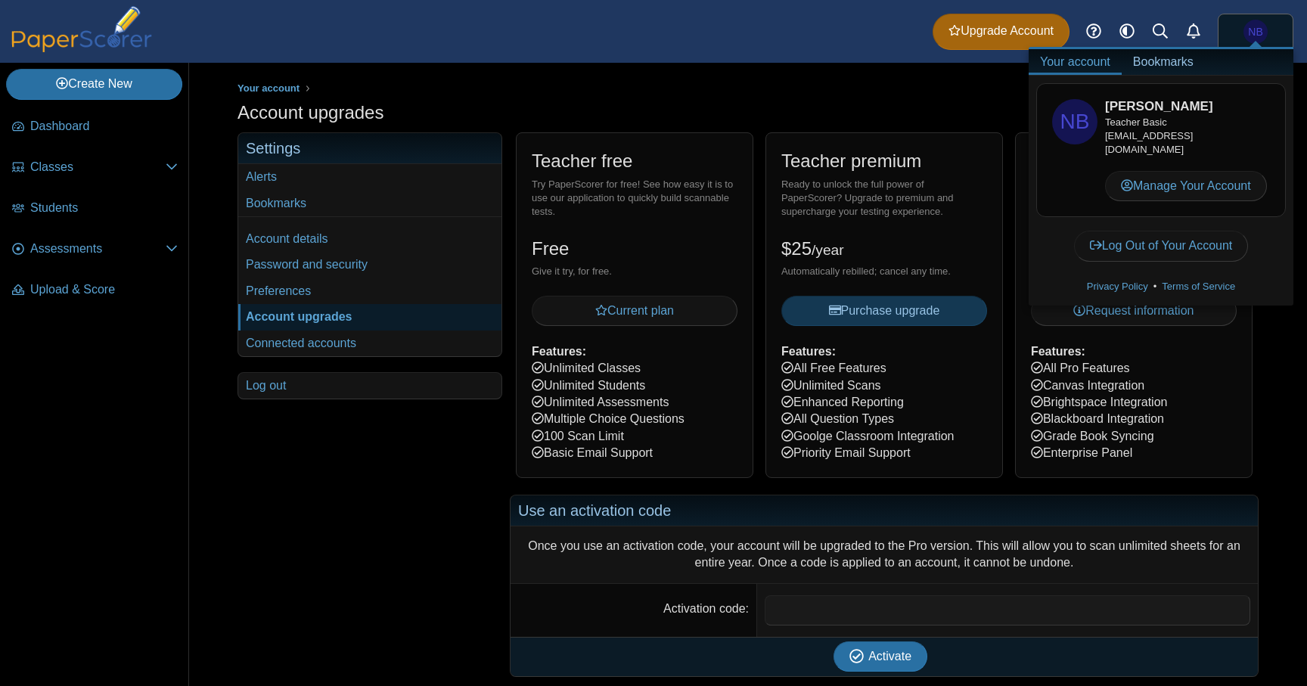  I want to click on h2: Free, so click(550, 249).